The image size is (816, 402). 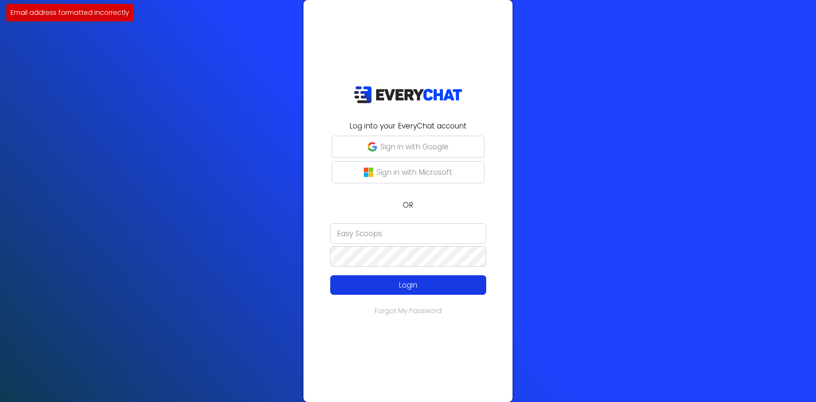 What do you see at coordinates (408, 310) in the screenshot?
I see `a: Forgot My Password` at bounding box center [408, 310].